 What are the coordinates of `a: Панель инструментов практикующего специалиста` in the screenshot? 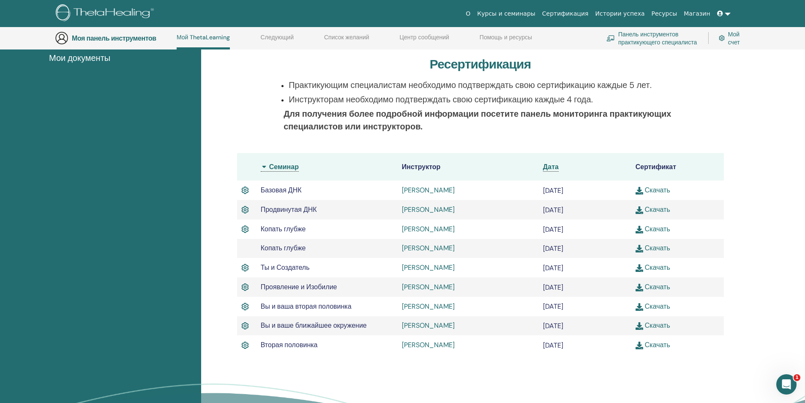 It's located at (652, 38).